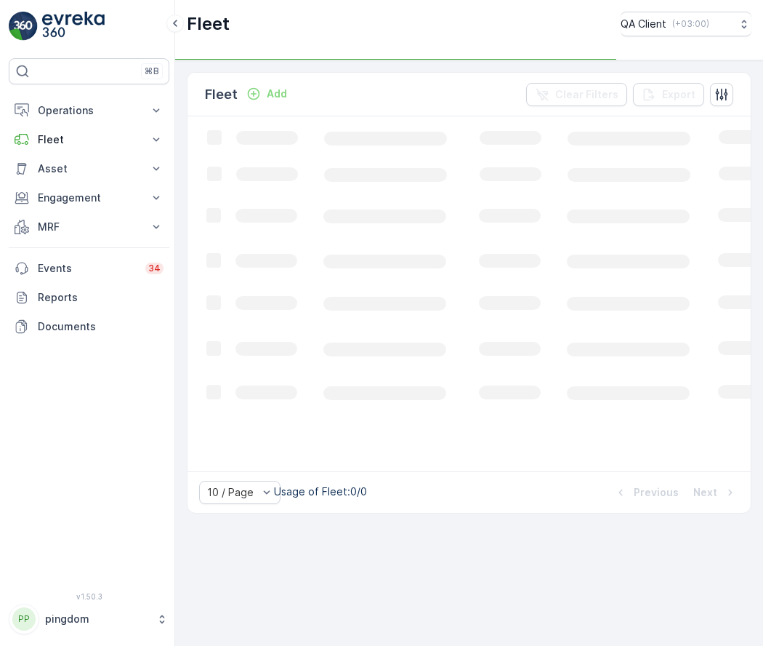  What do you see at coordinates (321, 492) in the screenshot?
I see `p: Usage of Fleet : 0/0` at bounding box center [321, 492].